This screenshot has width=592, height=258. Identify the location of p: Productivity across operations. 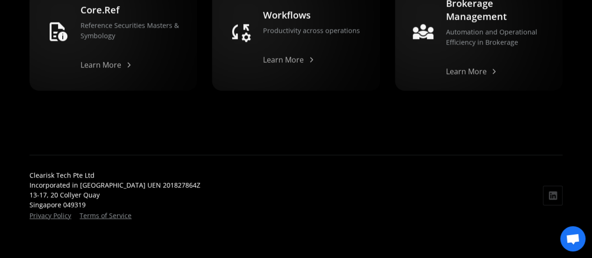
(311, 31).